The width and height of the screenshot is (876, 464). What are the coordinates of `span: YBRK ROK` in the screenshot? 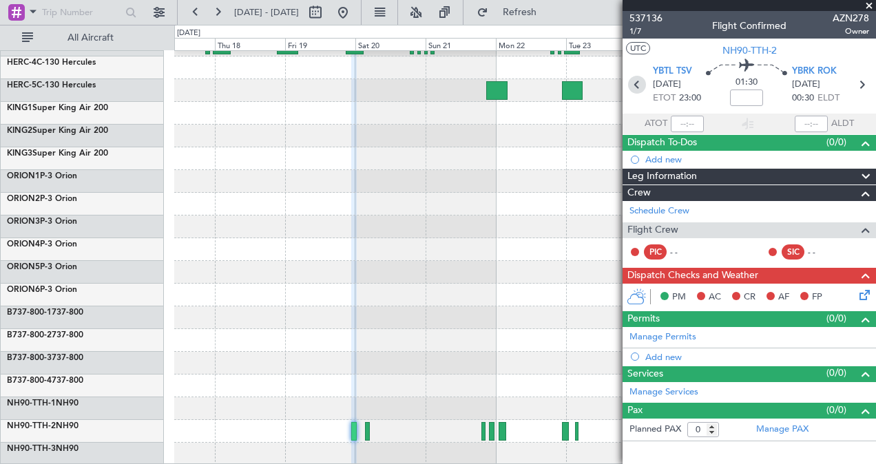 It's located at (814, 72).